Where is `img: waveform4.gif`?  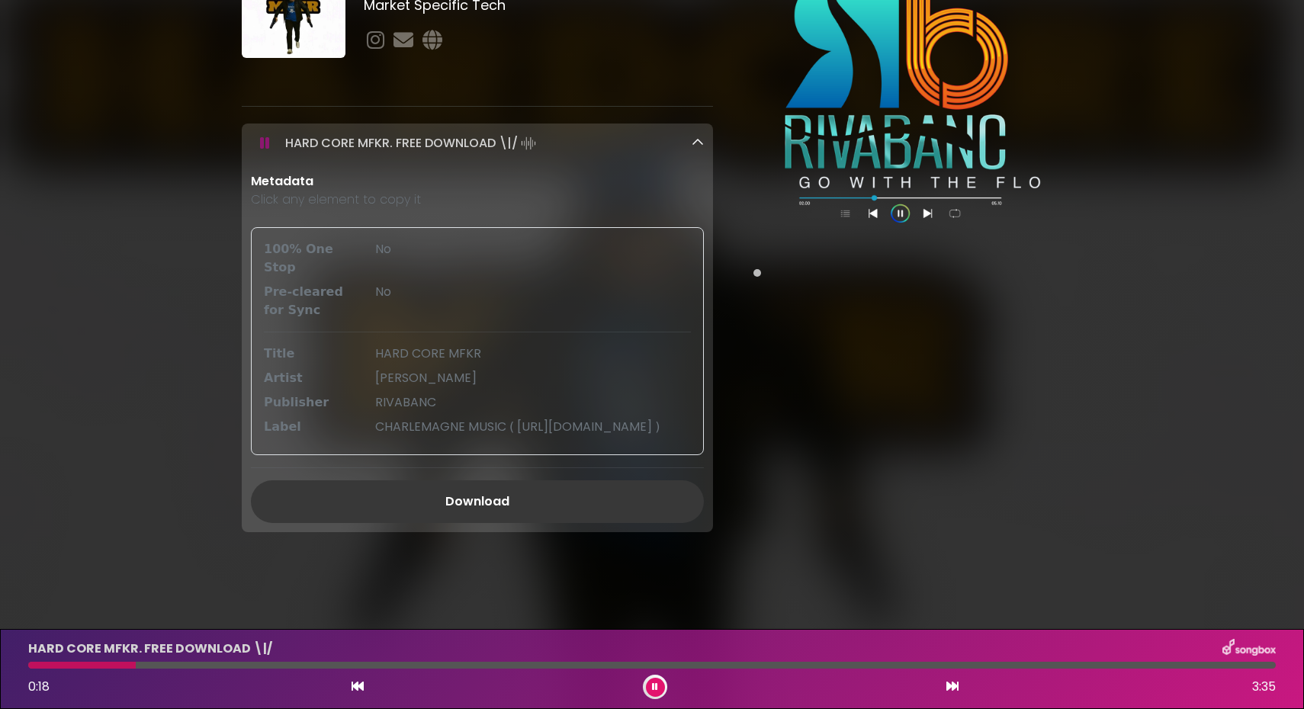
img: waveform4.gif is located at coordinates (529, 143).